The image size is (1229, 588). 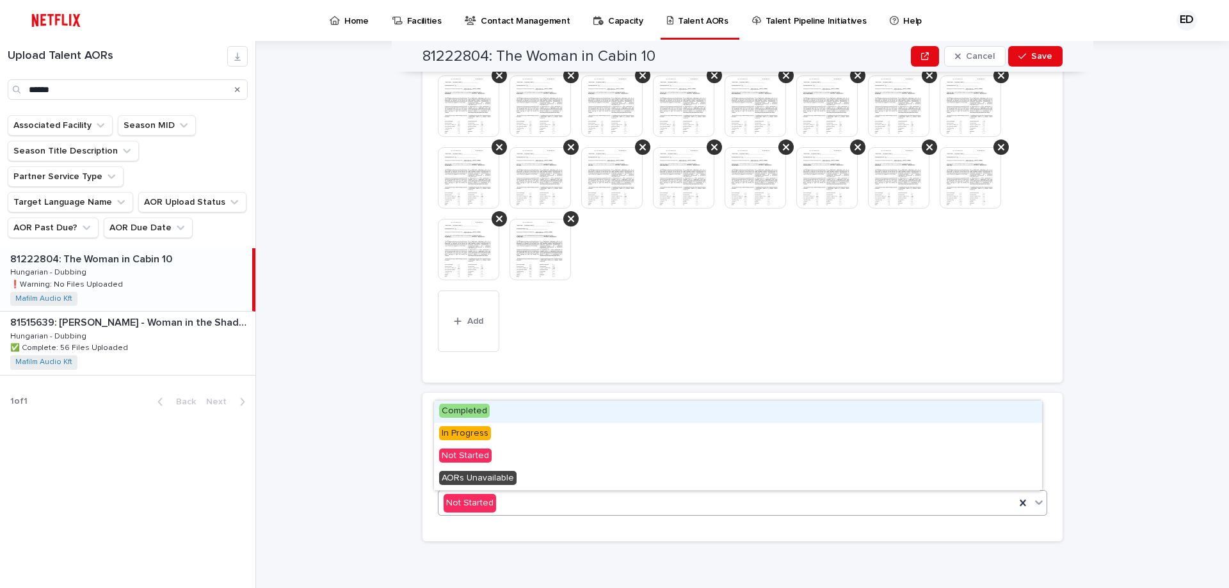 I want to click on button: Back, so click(x=174, y=402).